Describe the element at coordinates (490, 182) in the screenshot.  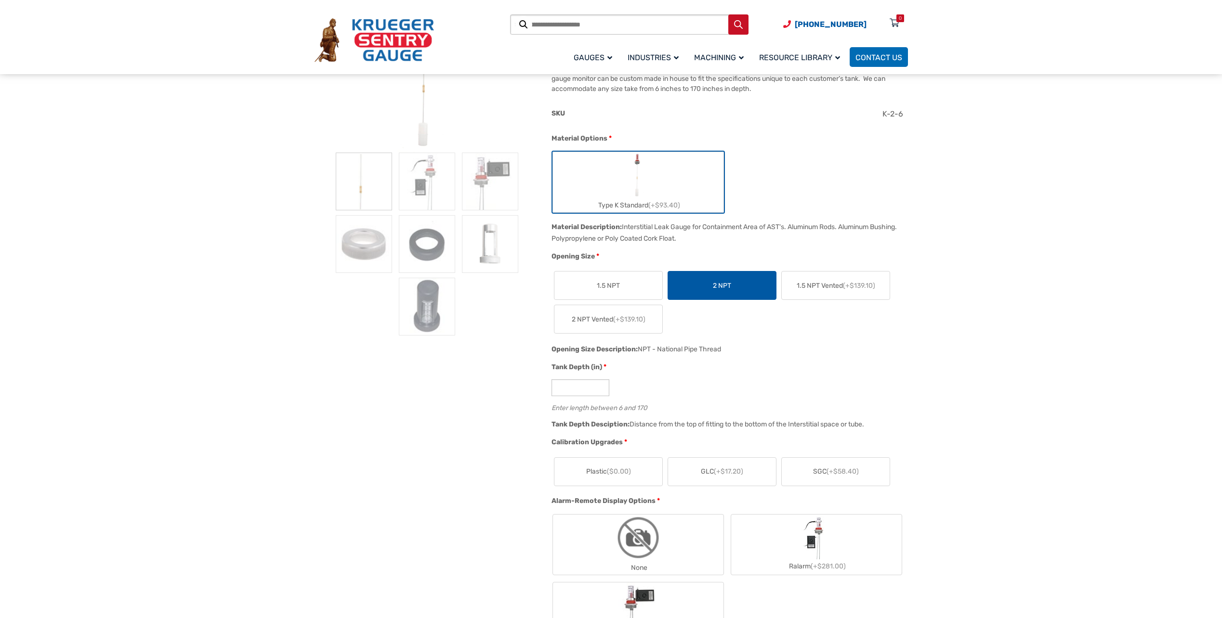
I see `img: Leak Type K Gauge - Image 3` at that location.